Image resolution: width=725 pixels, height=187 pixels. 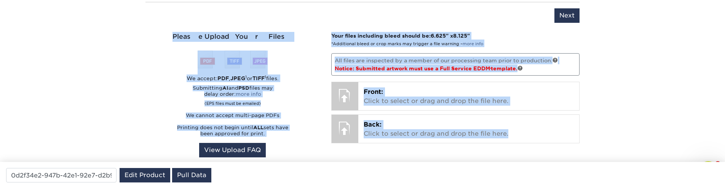 I want to click on strong: PDF, so click(x=223, y=78).